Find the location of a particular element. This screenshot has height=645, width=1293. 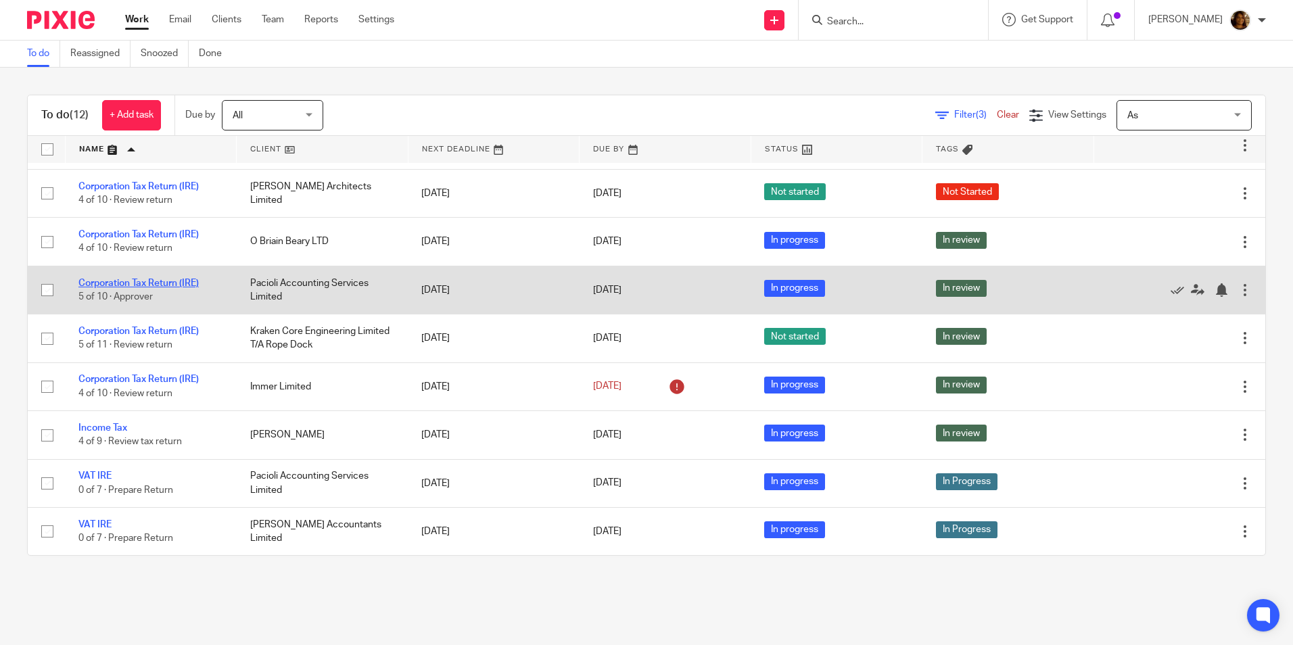

a: Team is located at coordinates (273, 20).